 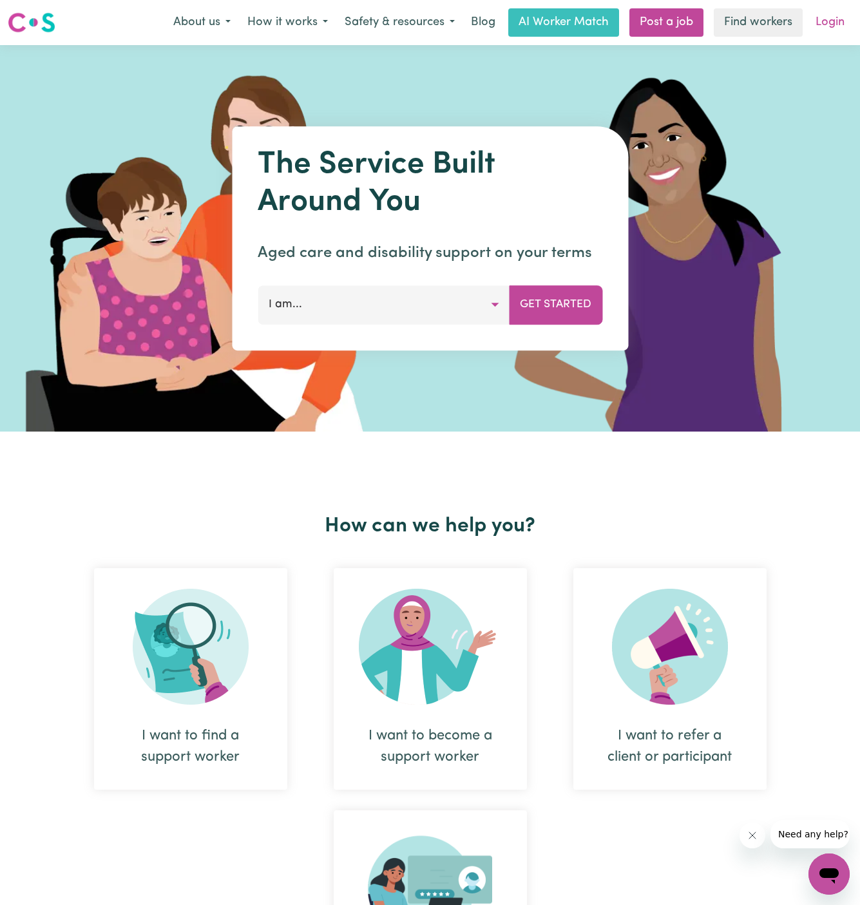 What do you see at coordinates (43, 14) in the screenshot?
I see `span: Need any help?` at bounding box center [43, 14].